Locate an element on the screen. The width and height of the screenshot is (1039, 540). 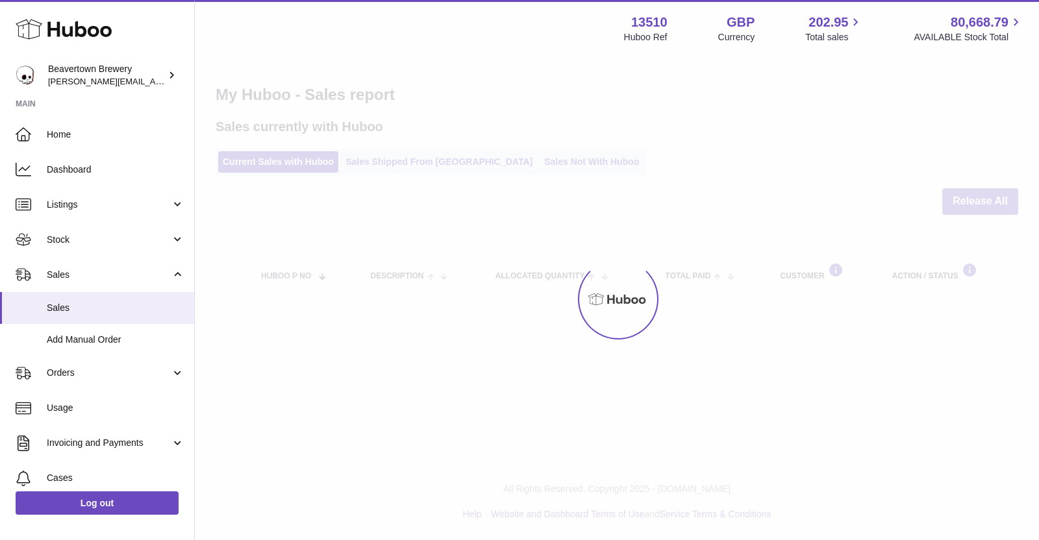
div: Currency is located at coordinates (736, 37).